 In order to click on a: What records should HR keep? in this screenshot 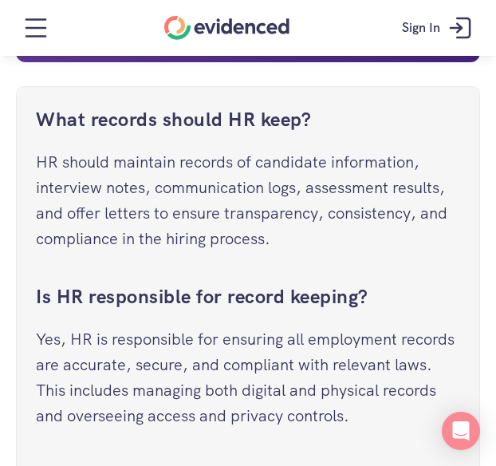, I will do `click(173, 119)`.